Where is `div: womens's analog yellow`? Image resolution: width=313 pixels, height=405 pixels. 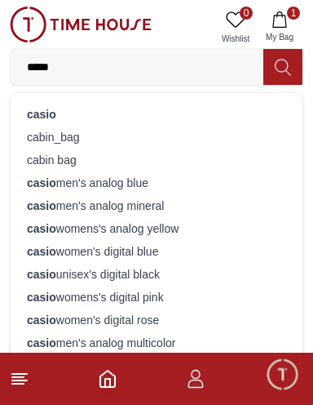 div: womens's analog yellow is located at coordinates (157, 228).